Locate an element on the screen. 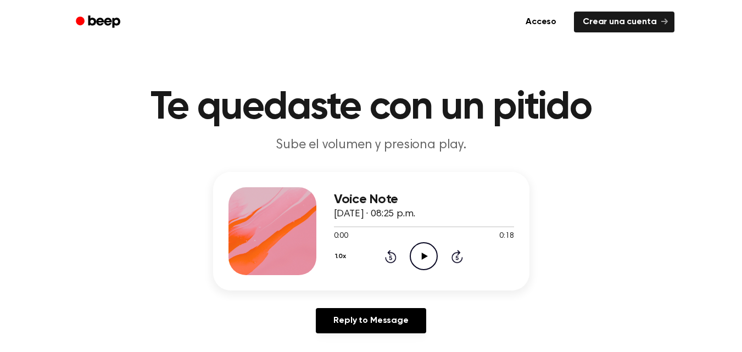 This screenshot has height=352, width=742. font: Acceso is located at coordinates (541, 22).